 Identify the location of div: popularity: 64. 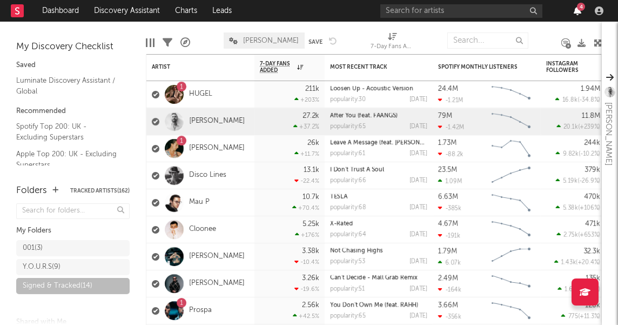
(348, 235).